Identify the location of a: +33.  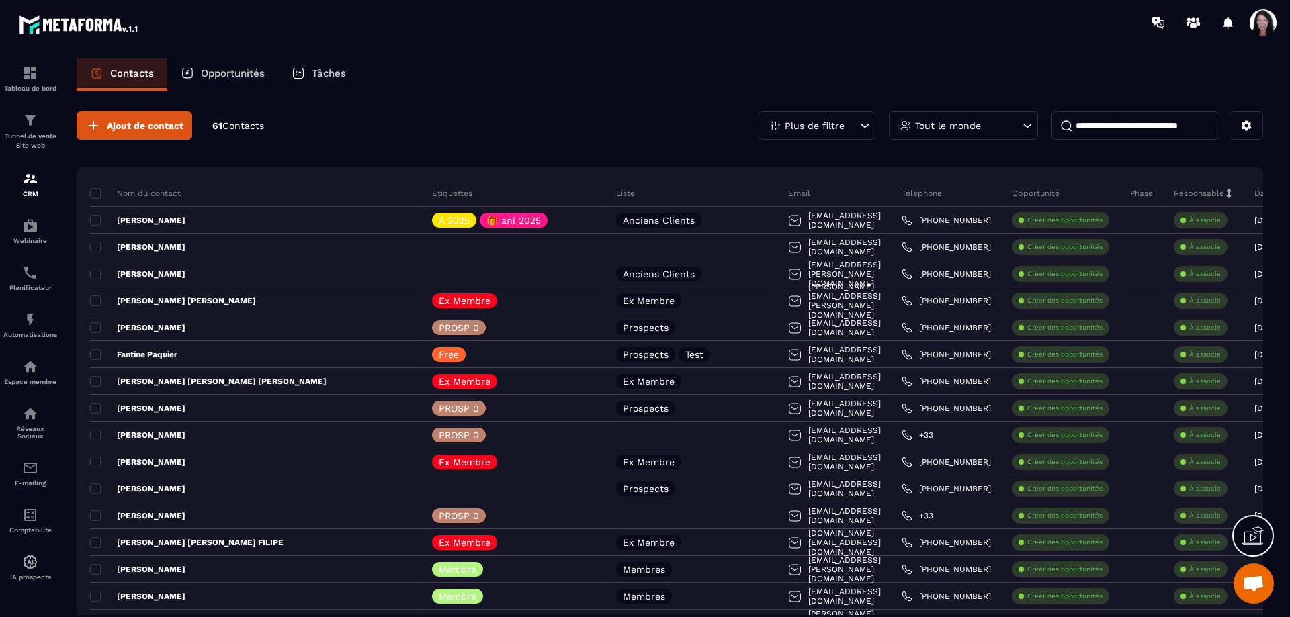
(917, 516).